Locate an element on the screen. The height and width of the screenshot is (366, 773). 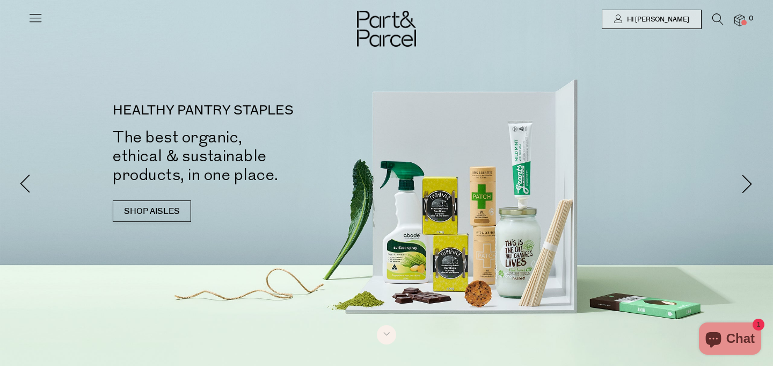
inbox-online-store-chat: Shopify online store chat is located at coordinates (730, 339).